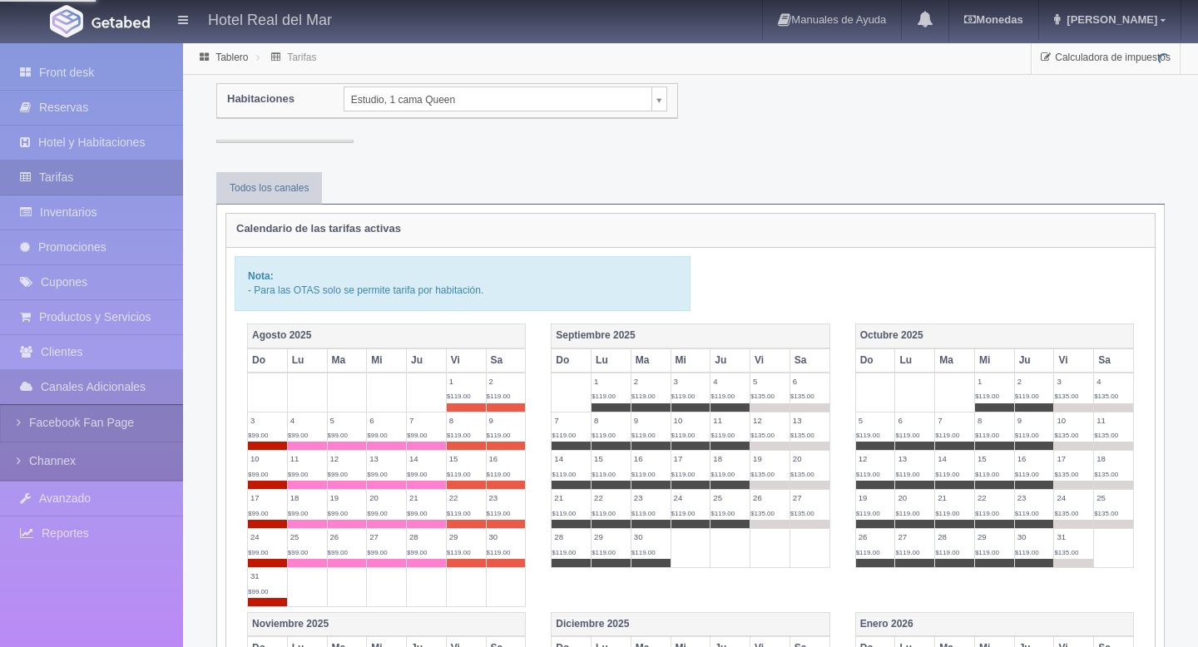 Image resolution: width=1198 pixels, height=647 pixels. Describe the element at coordinates (273, 98) in the screenshot. I see `label: Habitaciones` at that location.